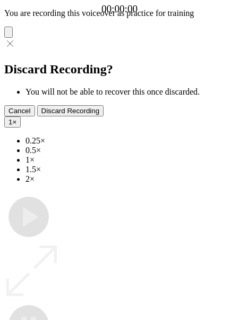 The height and width of the screenshot is (320, 239). What do you see at coordinates (20, 111) in the screenshot?
I see `button: Cancel` at bounding box center [20, 111].